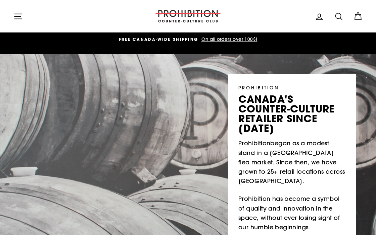 This screenshot has height=235, width=376. What do you see at coordinates (158, 39) in the screenshot?
I see `span: FREE CANADA-WIDE SHIPPING` at bounding box center [158, 39].